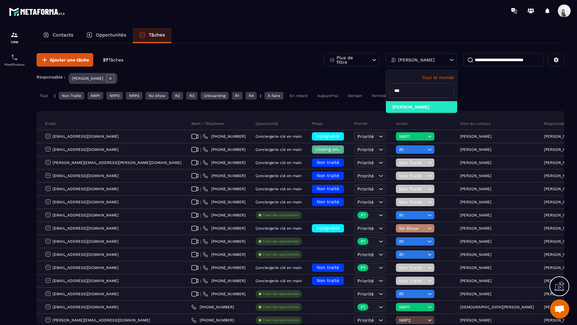  What do you see at coordinates (14, 64) in the screenshot?
I see `p: Planificateur` at bounding box center [14, 64].